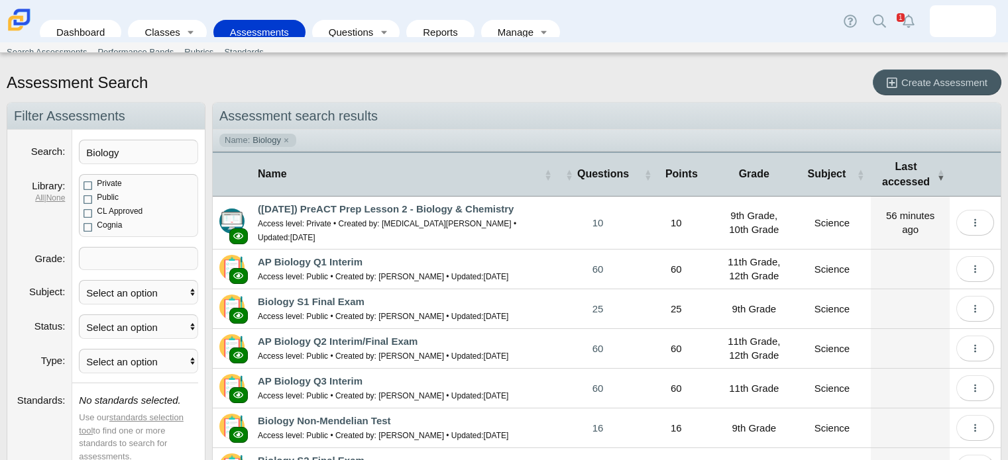 Image resolution: width=1008 pixels, height=460 pixels. Describe the element at coordinates (48, 151) in the screenshot. I see `label: Search` at that location.